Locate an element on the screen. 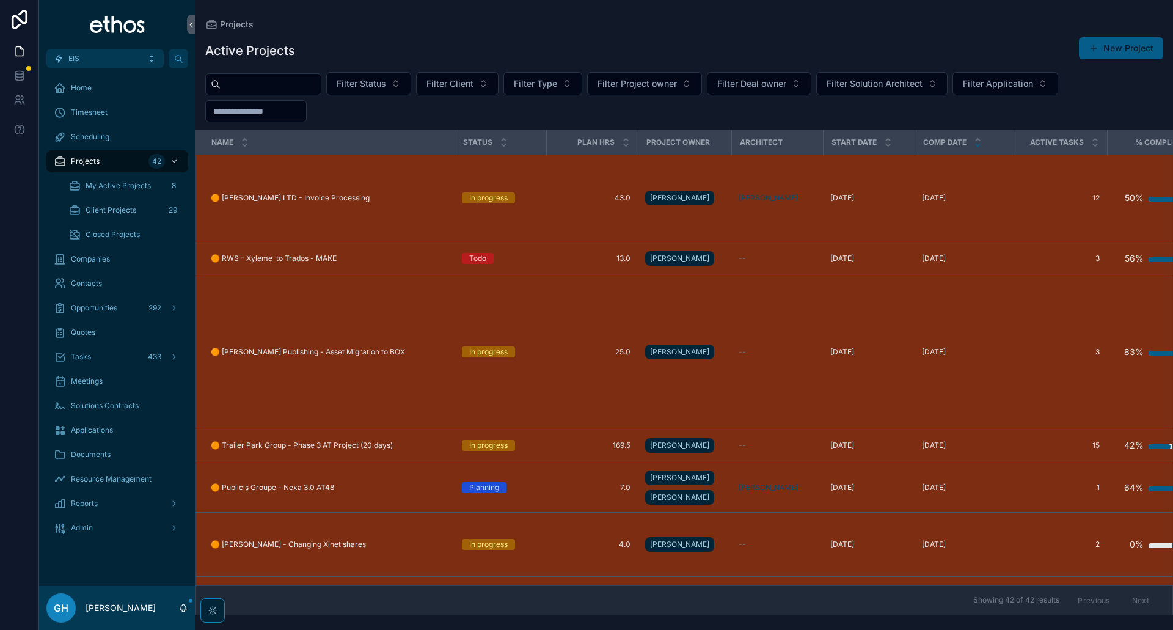  div: 42 is located at coordinates (156, 161).